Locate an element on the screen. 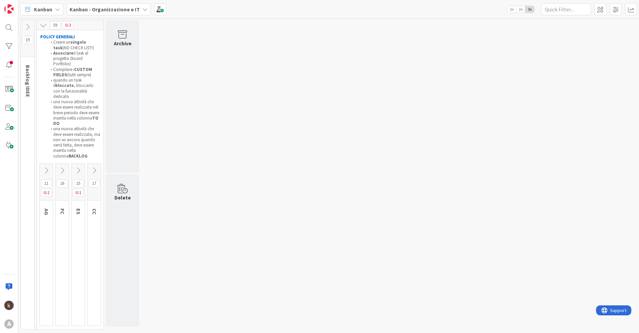  li: una nuova attività che deve essere realizzata nel breve periodo deve essere inserita nella colonna is located at coordinates (74, 112).